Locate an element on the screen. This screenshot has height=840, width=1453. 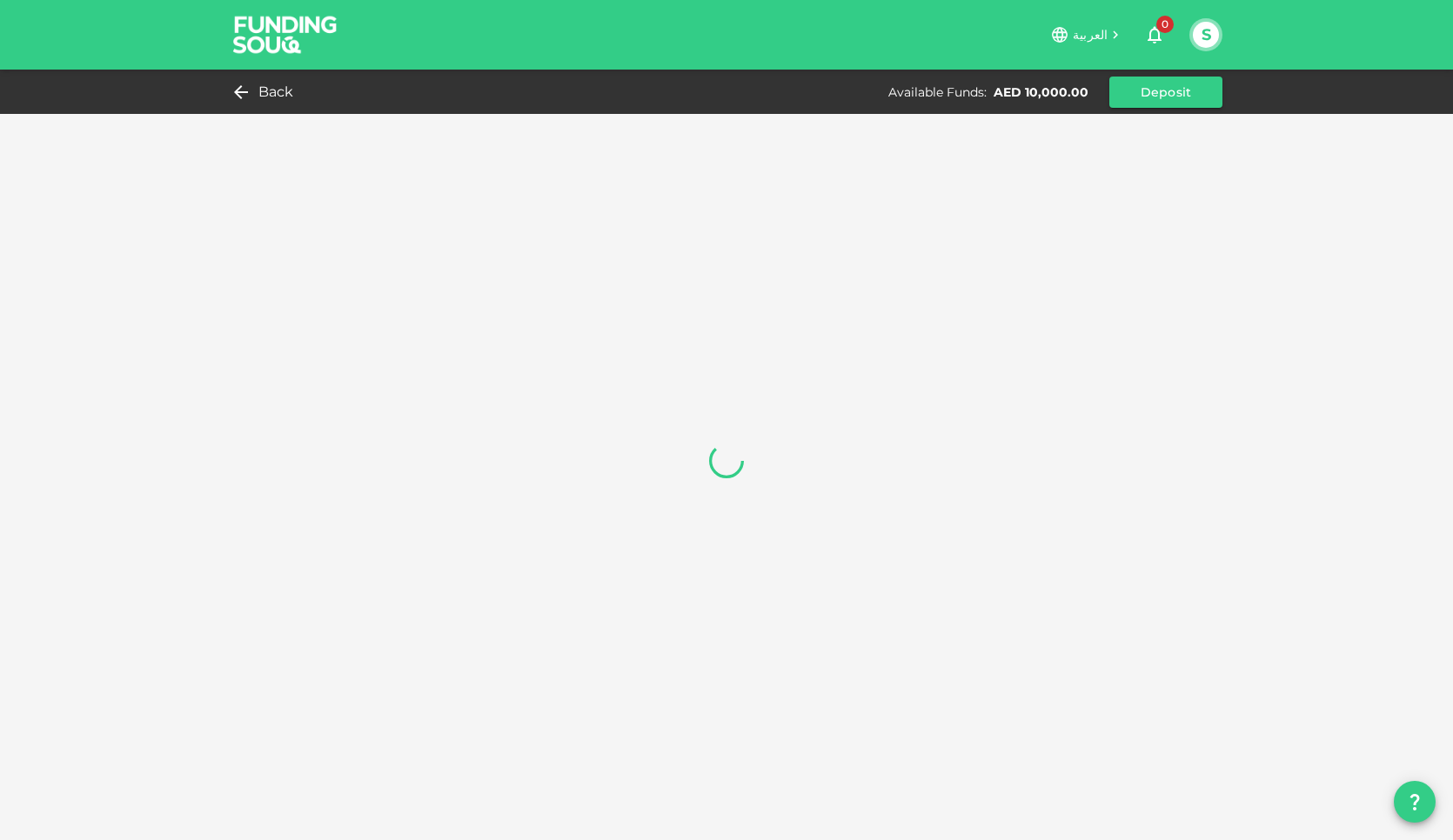
span: 0 is located at coordinates (1165, 24).